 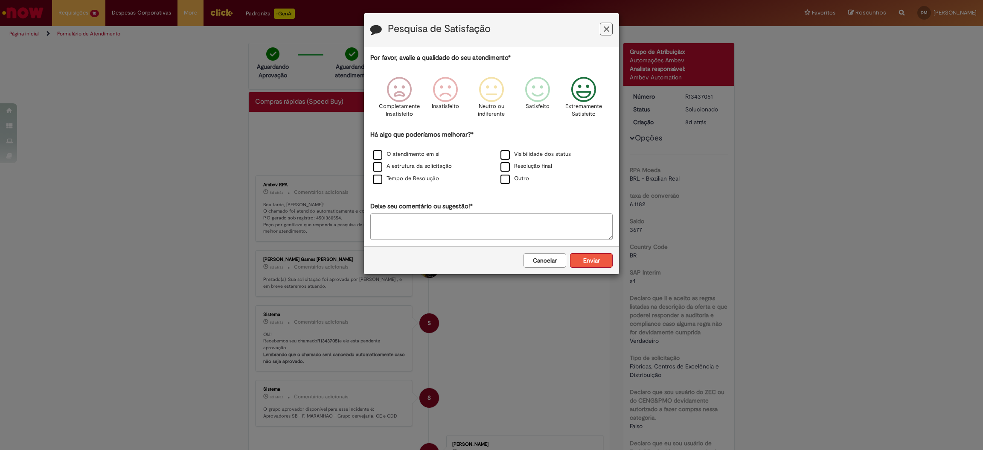 What do you see at coordinates (399, 99) in the screenshot?
I see `div: Completamente Insatisfeito` at bounding box center [399, 99].